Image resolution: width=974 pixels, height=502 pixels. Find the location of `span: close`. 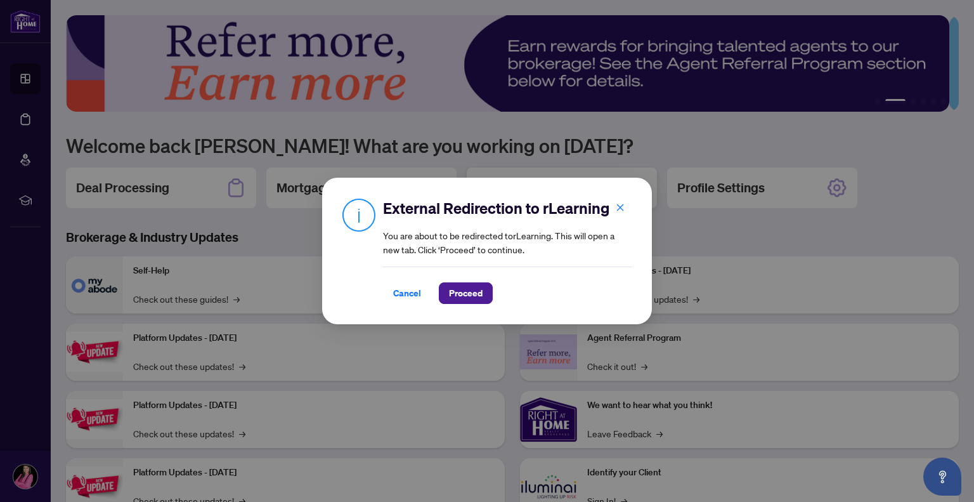

span: close is located at coordinates (620, 207).